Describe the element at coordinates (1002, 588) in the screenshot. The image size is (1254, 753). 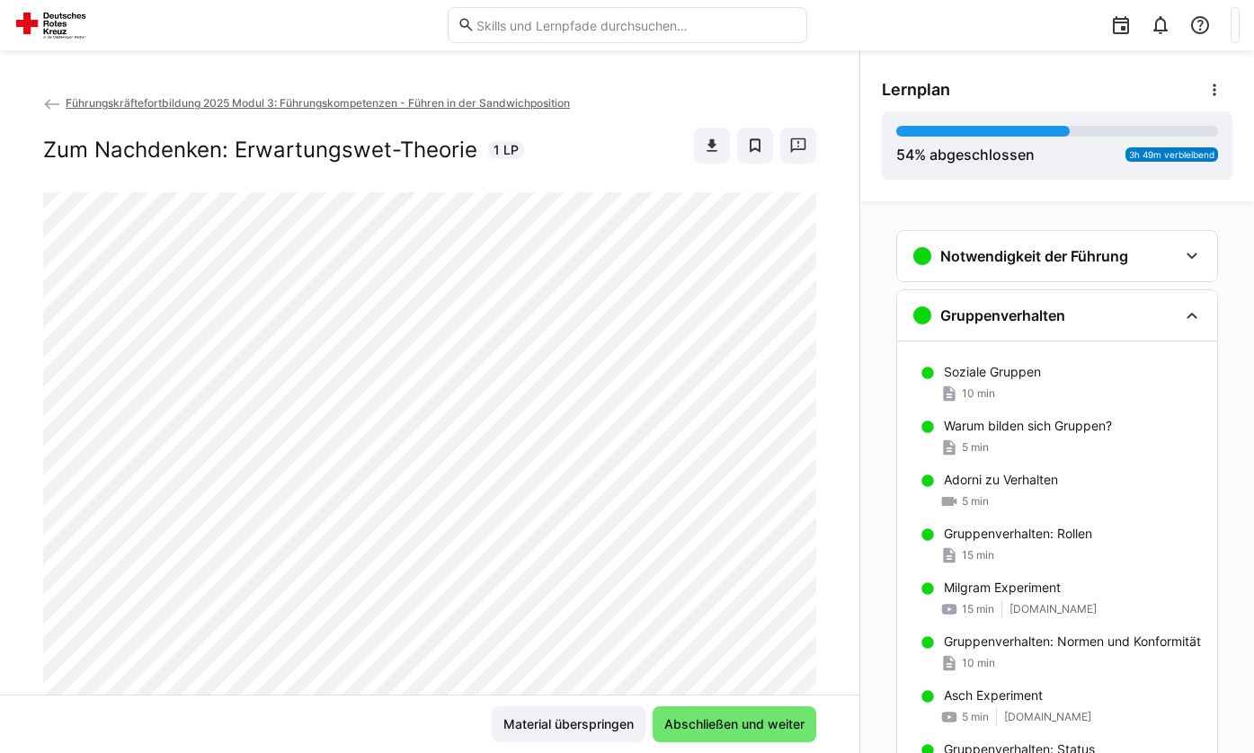
I see `p: Milgram Experiment` at that location.